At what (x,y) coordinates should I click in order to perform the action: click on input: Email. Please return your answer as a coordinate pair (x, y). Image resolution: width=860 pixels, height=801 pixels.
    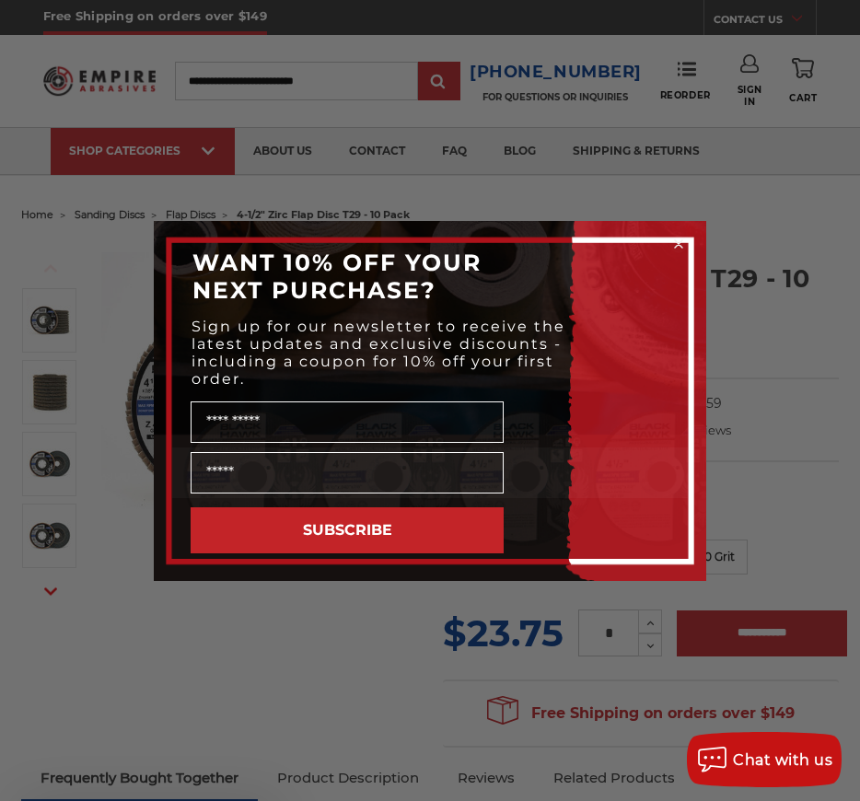
    Looking at the image, I should click on (347, 473).